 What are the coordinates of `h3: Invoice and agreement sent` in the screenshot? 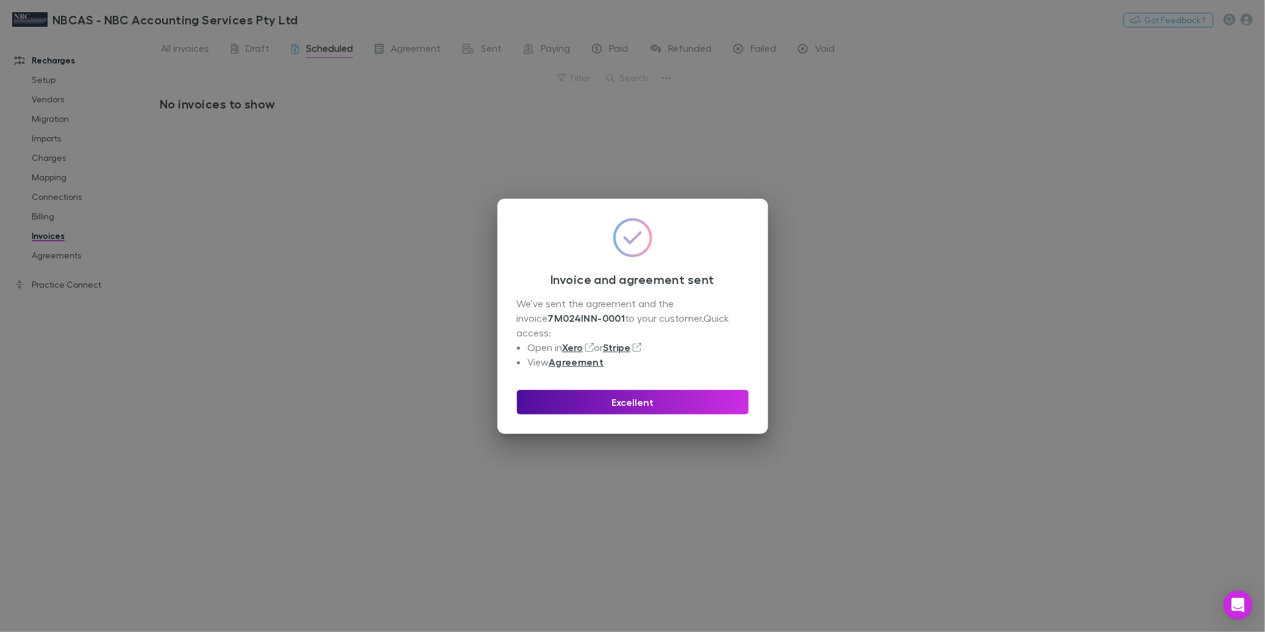 It's located at (633, 279).